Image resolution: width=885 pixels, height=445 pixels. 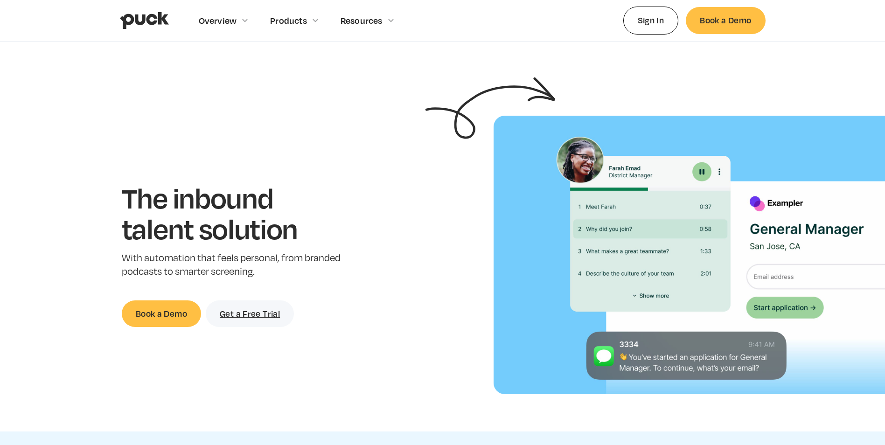 I want to click on p: With automation that feels personal, from branded podcasts to smarter screening., so click(x=232, y=265).